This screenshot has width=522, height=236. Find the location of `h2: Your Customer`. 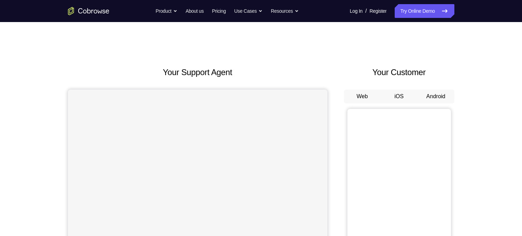

h2: Your Customer is located at coordinates (399, 72).